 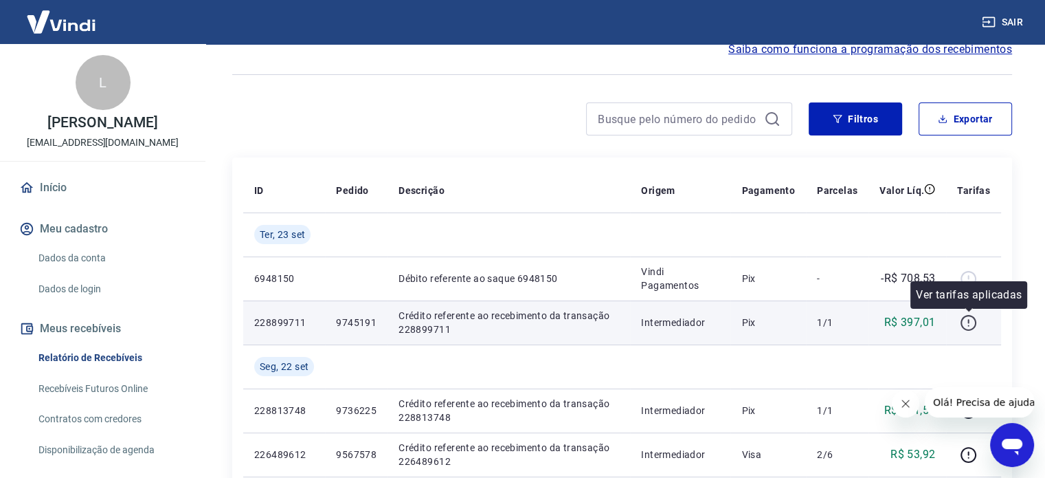 I want to click on p: Tarifas, so click(x=974, y=190).